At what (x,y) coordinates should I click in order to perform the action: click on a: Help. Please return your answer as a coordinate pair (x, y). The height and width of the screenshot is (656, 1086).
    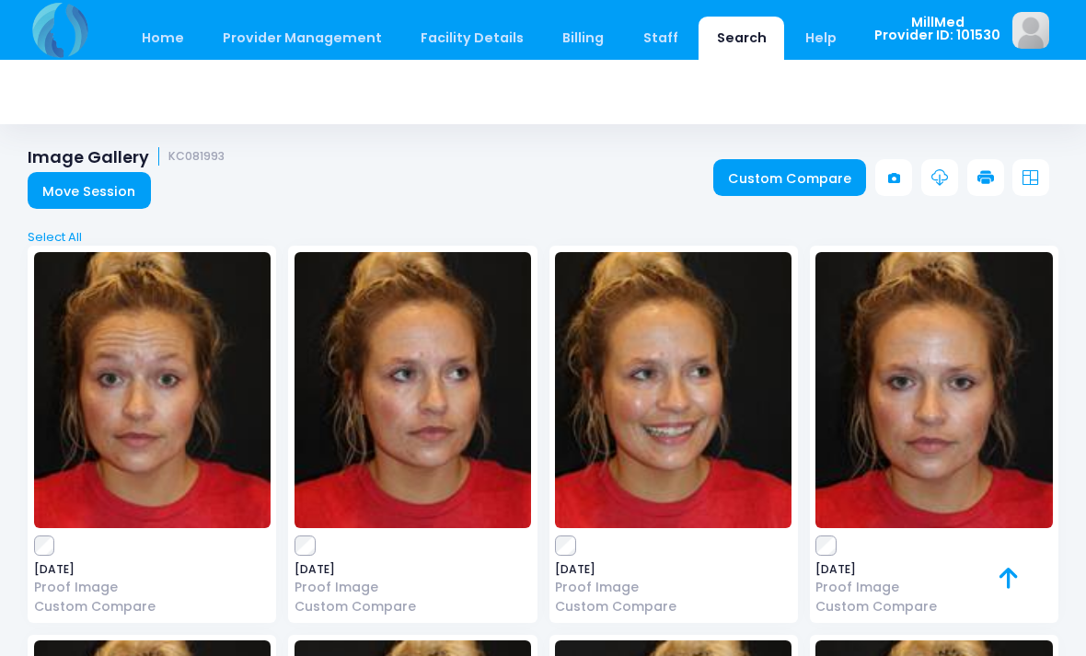
    Looking at the image, I should click on (821, 38).